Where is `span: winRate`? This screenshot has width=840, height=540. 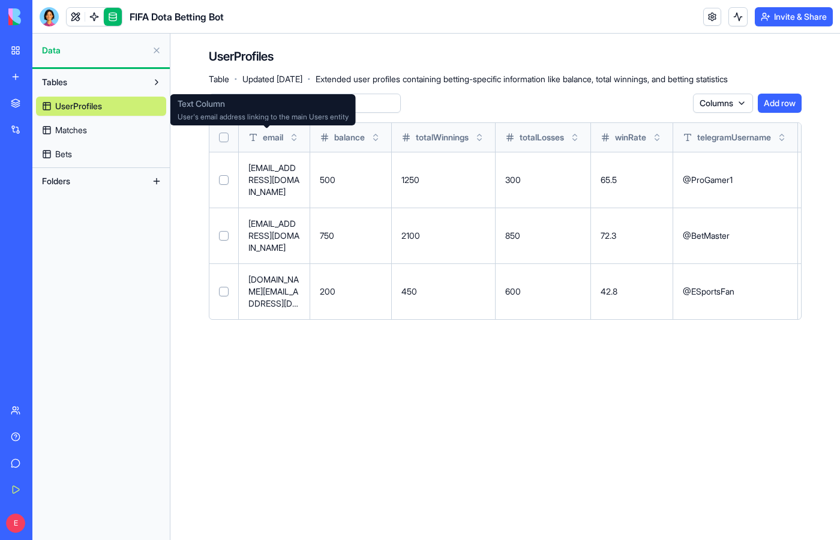 span: winRate is located at coordinates (630, 137).